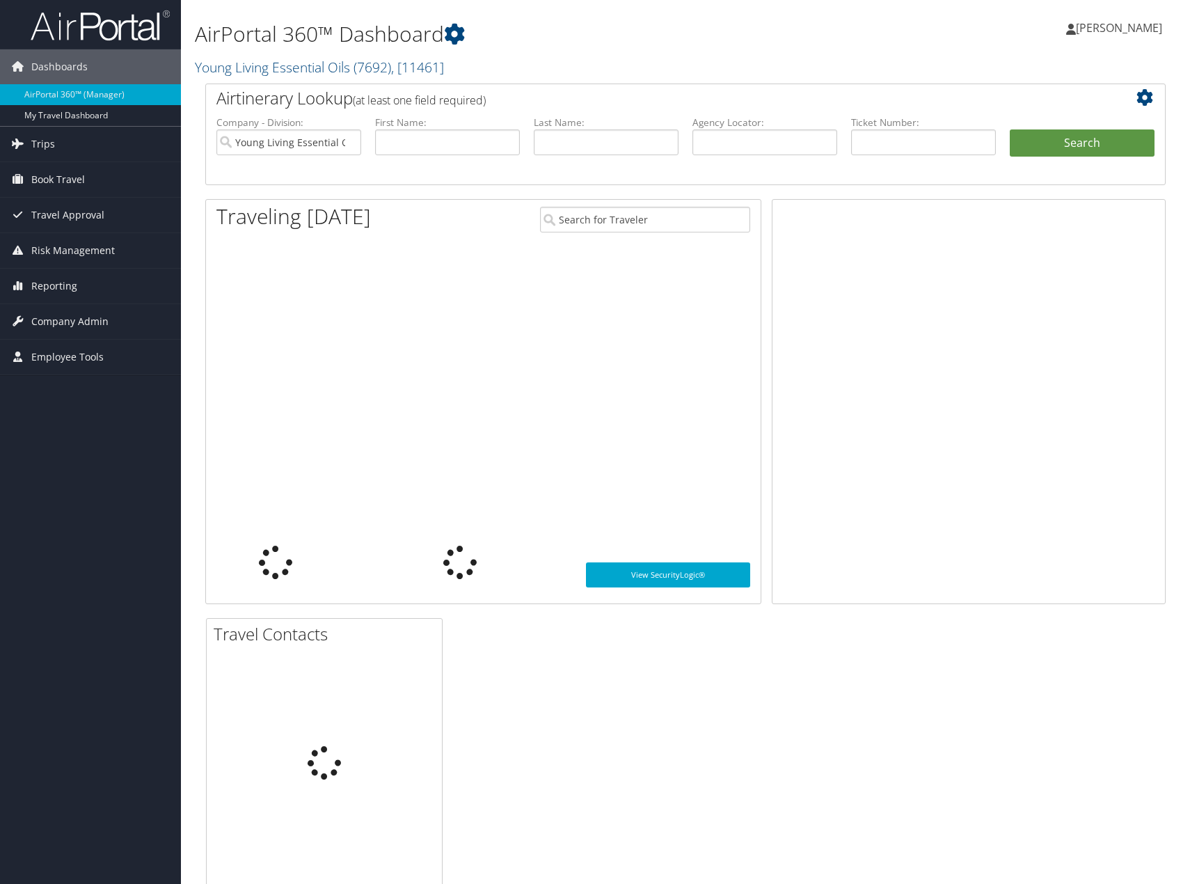 This screenshot has width=1190, height=884. I want to click on span: Company Admin, so click(70, 321).